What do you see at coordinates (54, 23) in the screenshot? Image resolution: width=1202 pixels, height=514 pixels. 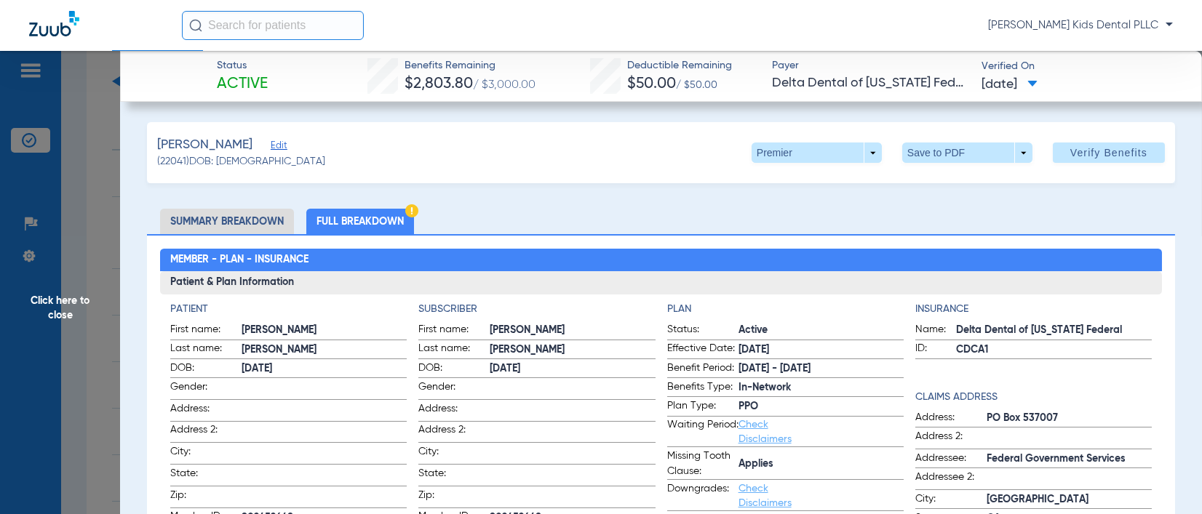 I see `img: Zuub Logo` at bounding box center [54, 23].